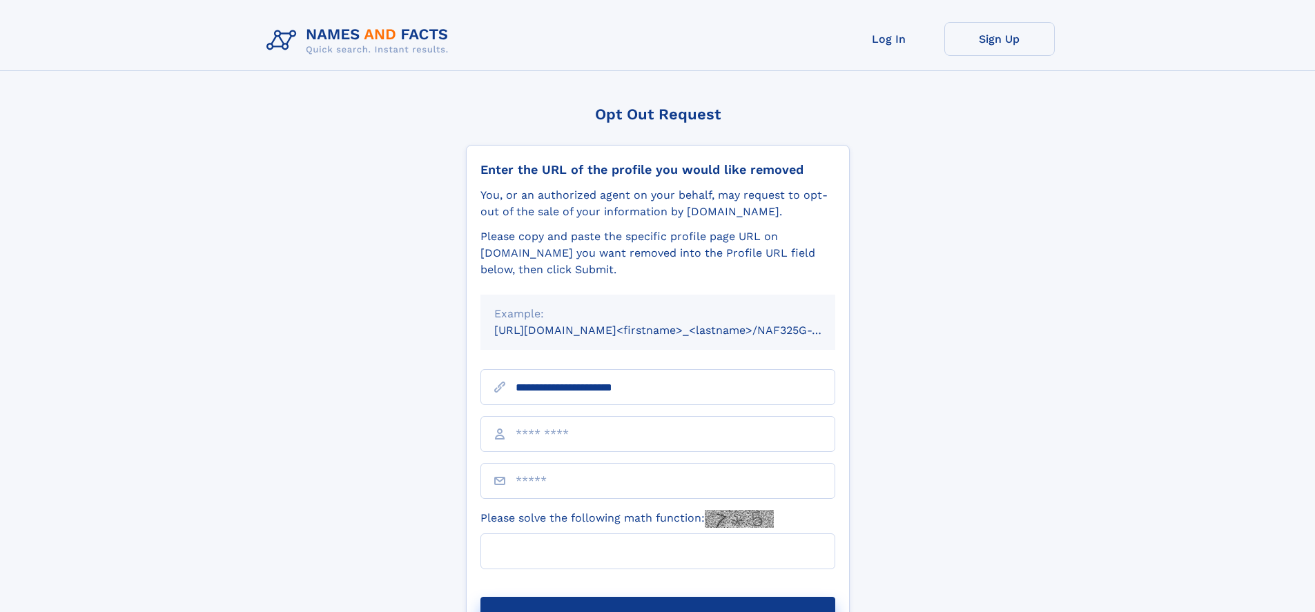  I want to click on div: You, or an authorized agent on your behalf, may request to opt-out of the sale of your informatio..., so click(658, 204).